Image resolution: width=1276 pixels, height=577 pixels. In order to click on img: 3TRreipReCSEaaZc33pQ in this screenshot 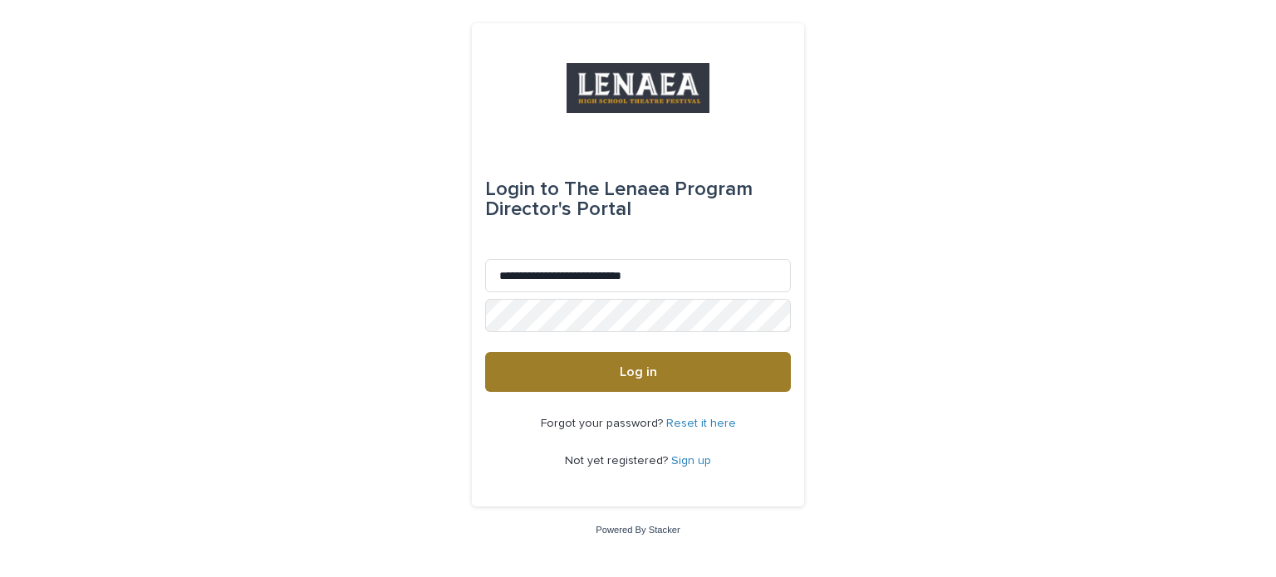, I will do `click(638, 88)`.